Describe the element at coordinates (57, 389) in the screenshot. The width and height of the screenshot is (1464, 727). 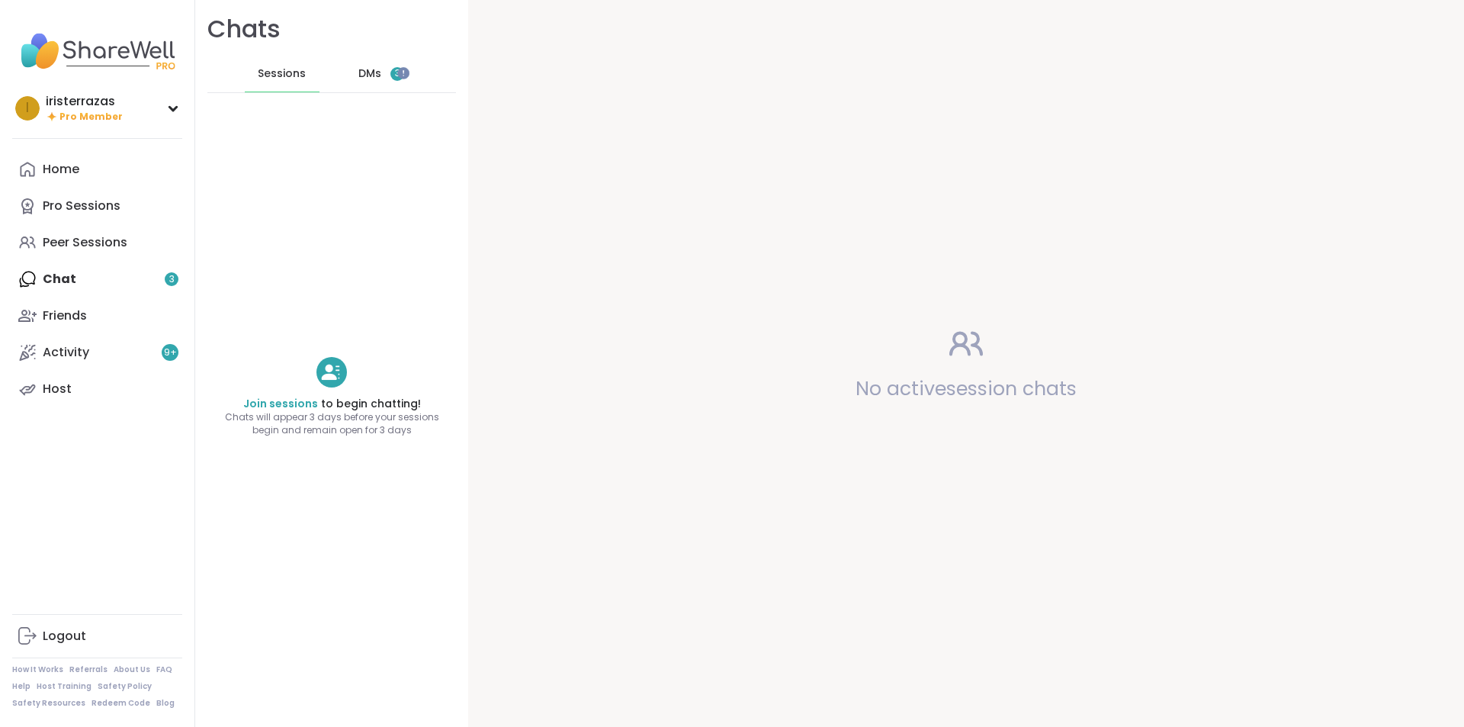
I see `div: Host` at that location.